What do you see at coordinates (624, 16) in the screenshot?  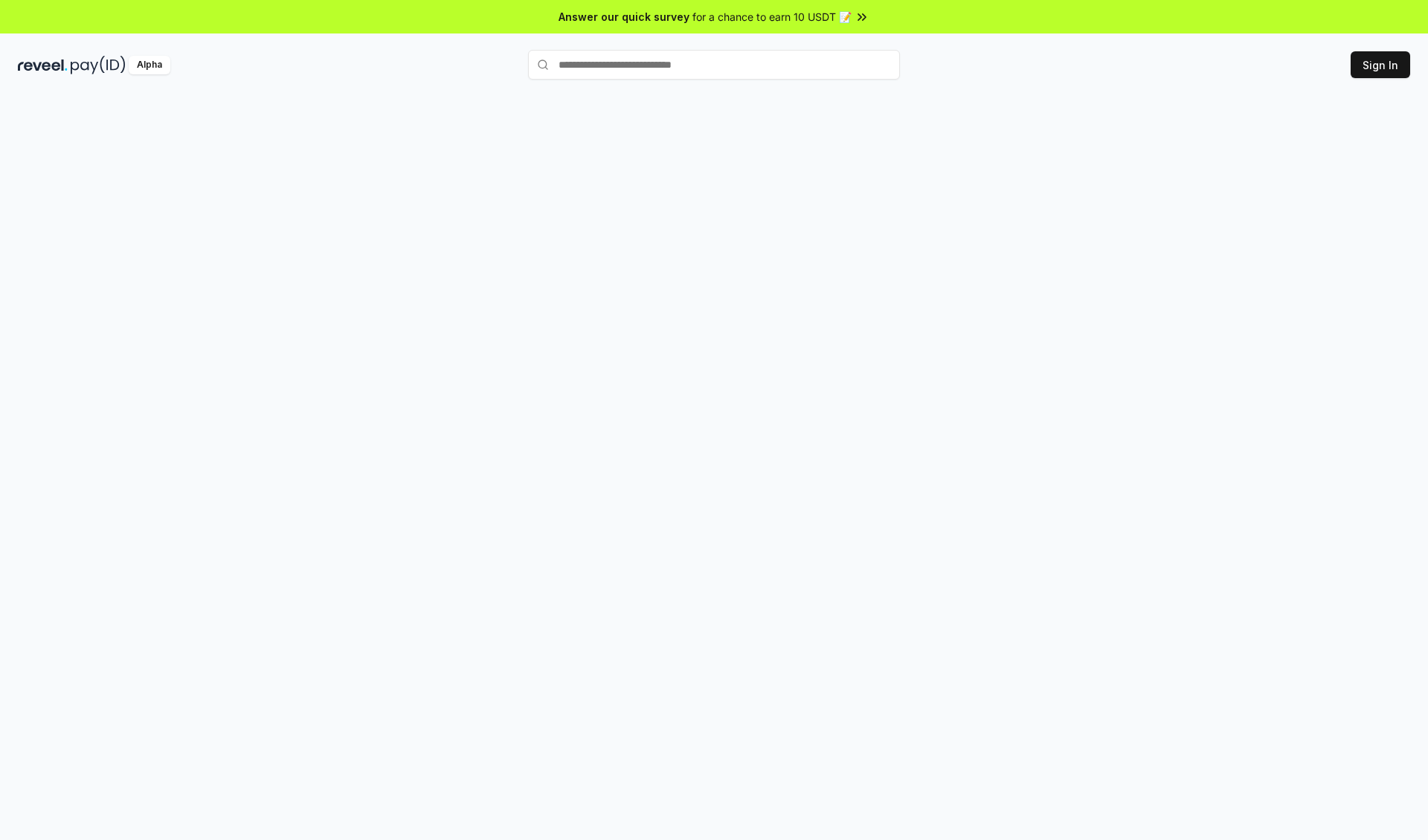 I see `span: Answer our quick survey` at bounding box center [624, 16].